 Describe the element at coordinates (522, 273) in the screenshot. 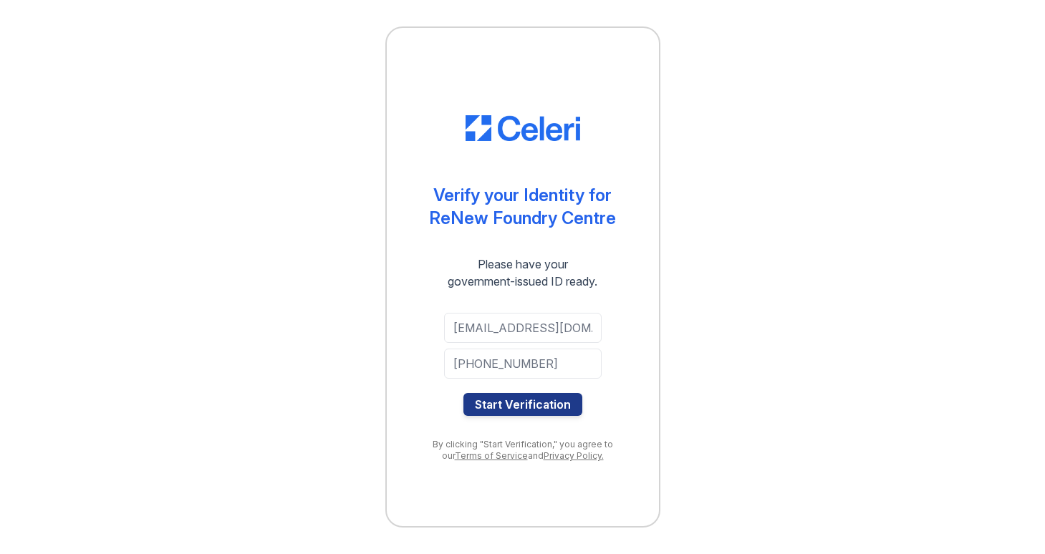

I see `div: Please have your government-issued ID ready.` at that location.